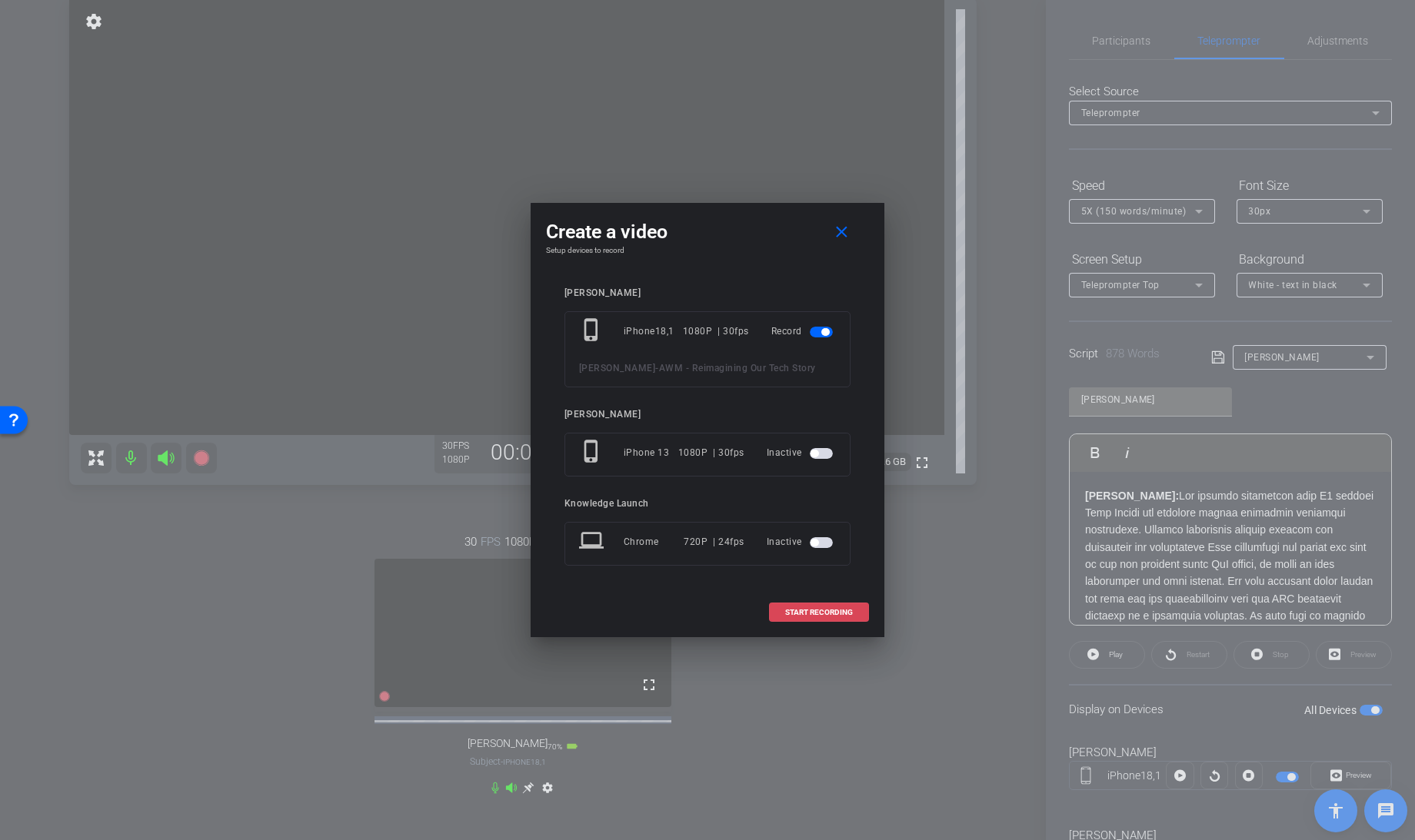 This screenshot has width=1415, height=840. I want to click on span: AWM - Reimagining Our Tech Story, so click(737, 368).